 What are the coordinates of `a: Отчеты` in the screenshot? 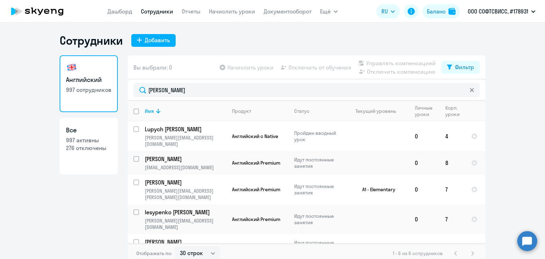 It's located at (191, 11).